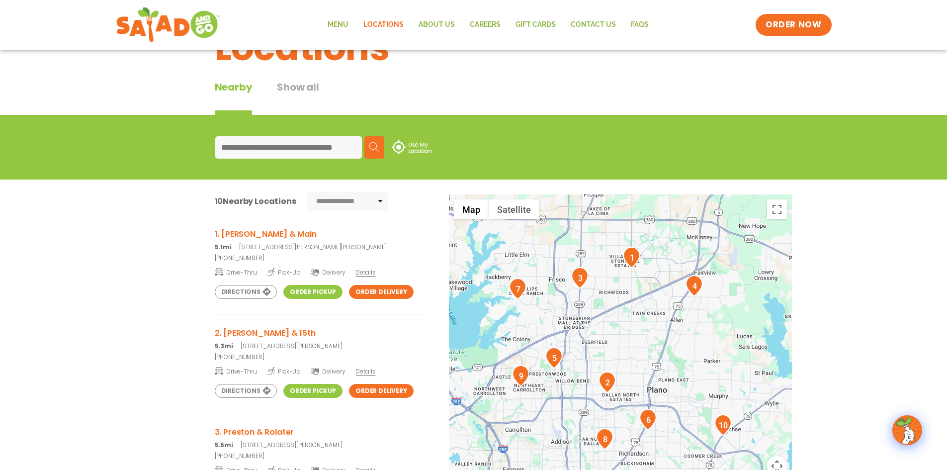 The image size is (947, 470). Describe the element at coordinates (436, 25) in the screenshot. I see `a: About Us` at that location.